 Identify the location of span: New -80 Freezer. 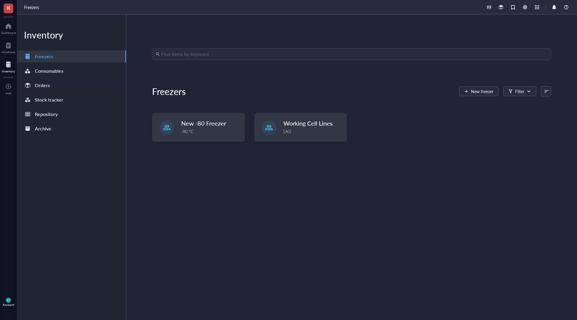
(204, 123).